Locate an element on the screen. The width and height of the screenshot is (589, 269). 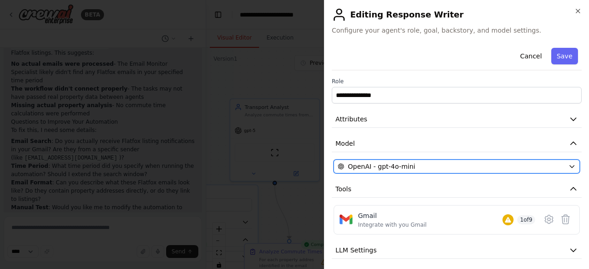
span: LLM Settings is located at coordinates (356, 250).